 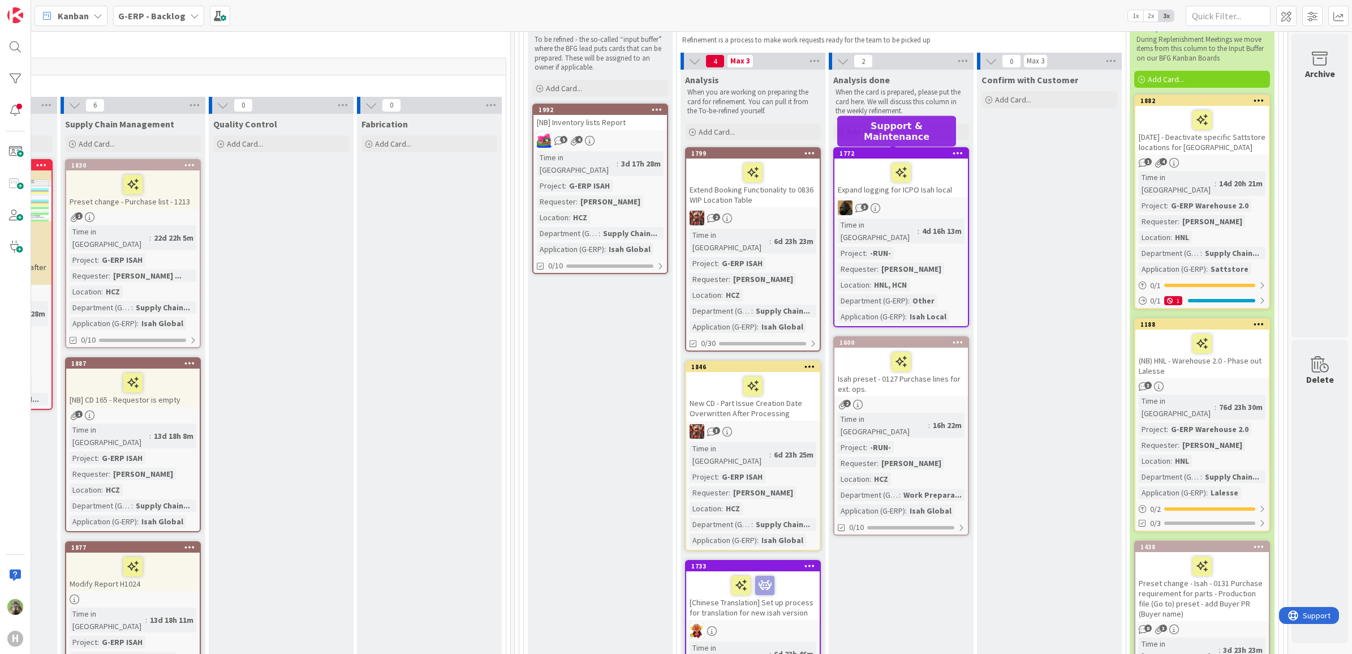 I want to click on span: 1, so click(x=1148, y=161).